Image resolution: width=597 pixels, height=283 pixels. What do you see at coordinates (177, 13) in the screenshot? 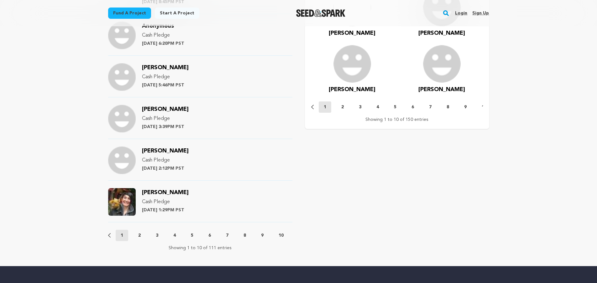
I see `a: Start a project` at bounding box center [177, 13].